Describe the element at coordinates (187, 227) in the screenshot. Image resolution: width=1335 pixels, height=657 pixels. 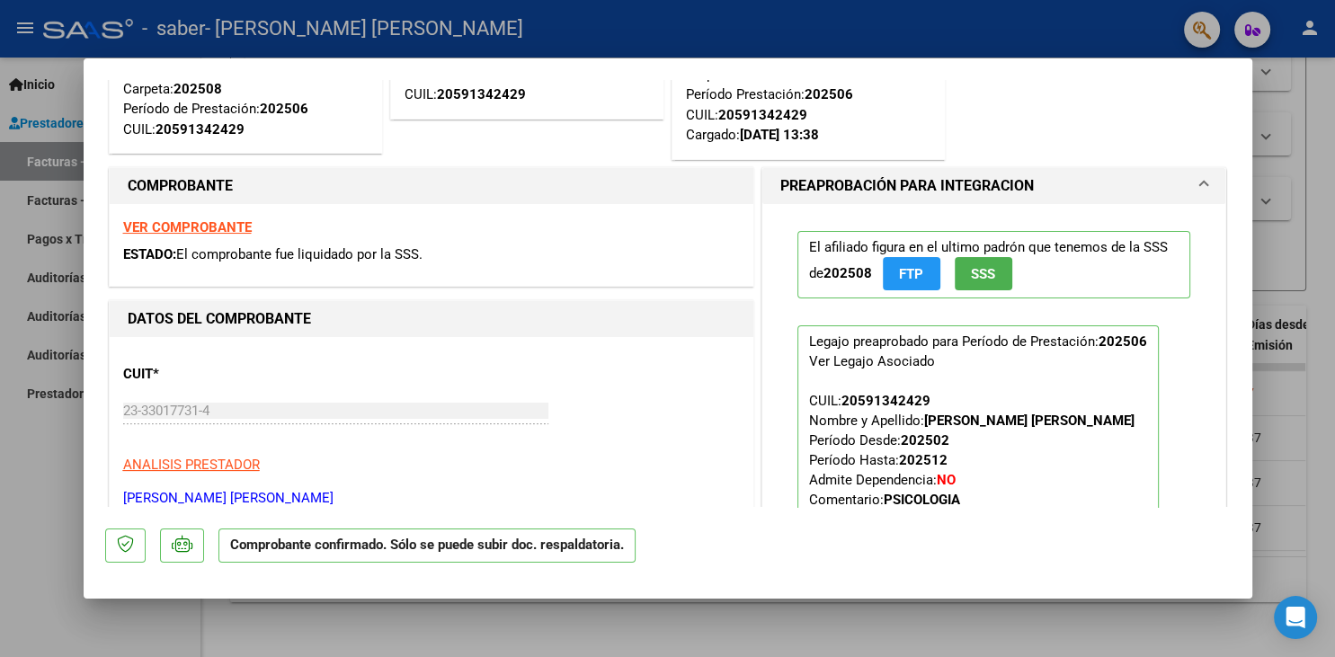
I see `a: VER COMPROBANTE` at that location.